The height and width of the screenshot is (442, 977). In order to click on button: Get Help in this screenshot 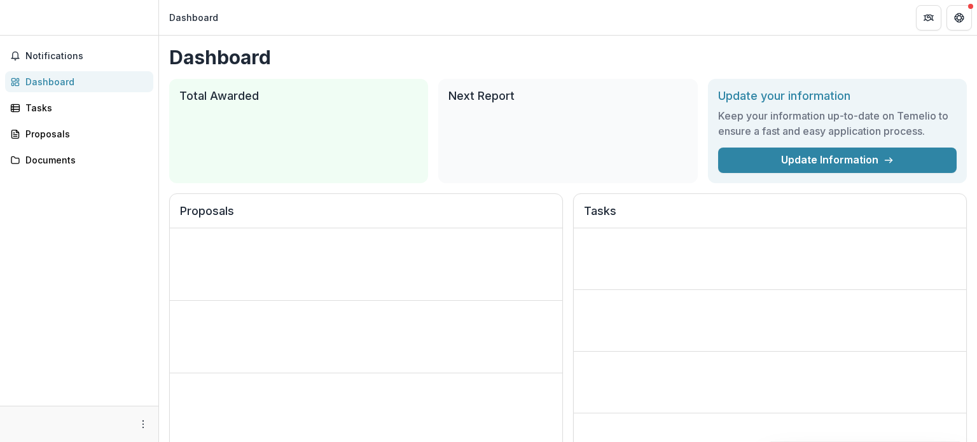, I will do `click(959, 18)`.